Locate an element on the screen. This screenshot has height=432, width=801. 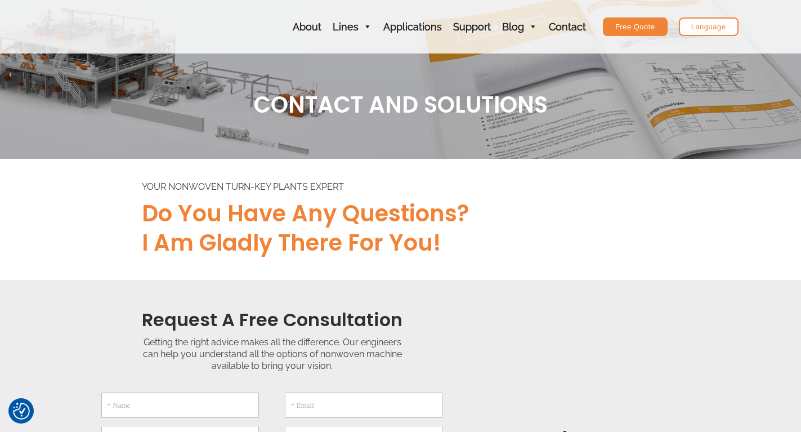
input: * Name is located at coordinates (180, 405).